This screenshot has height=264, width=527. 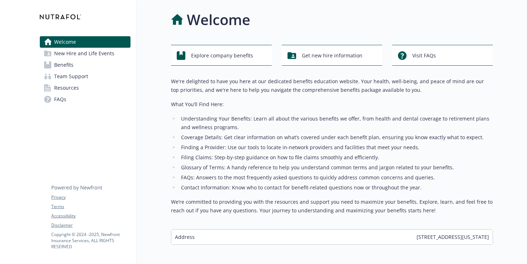 I want to click on a: Resources, so click(x=85, y=88).